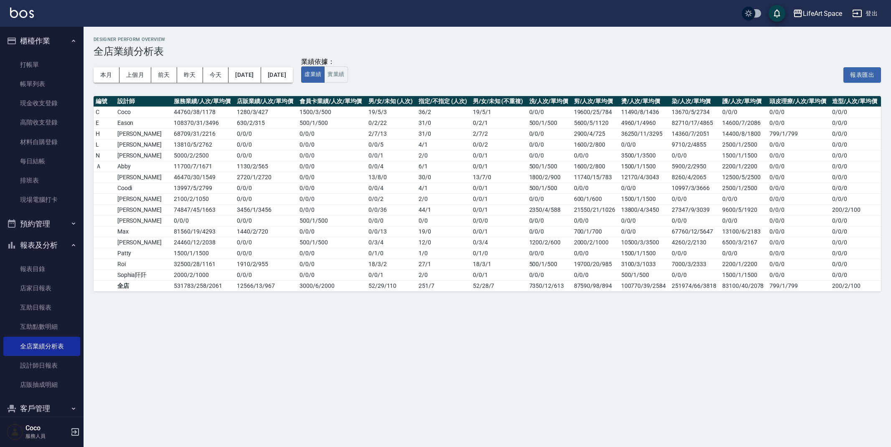  I want to click on td: 13100/6/2183, so click(743, 231).